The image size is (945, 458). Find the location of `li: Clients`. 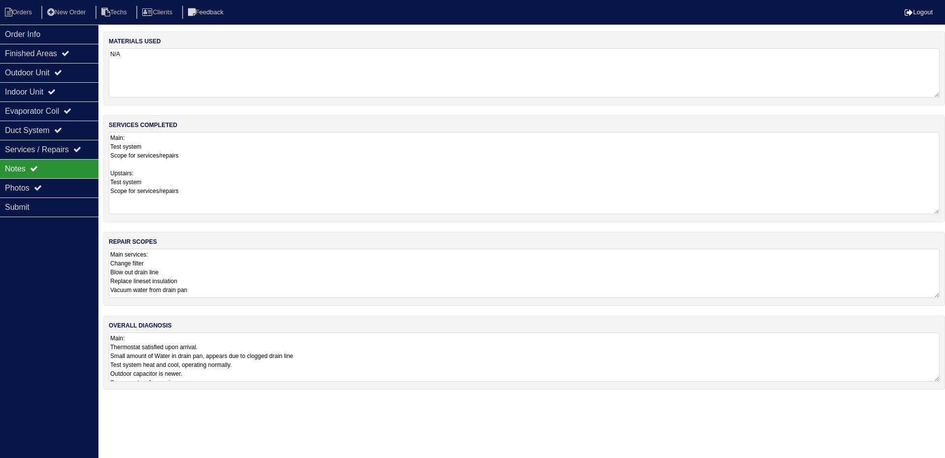

li: Clients is located at coordinates (158, 12).